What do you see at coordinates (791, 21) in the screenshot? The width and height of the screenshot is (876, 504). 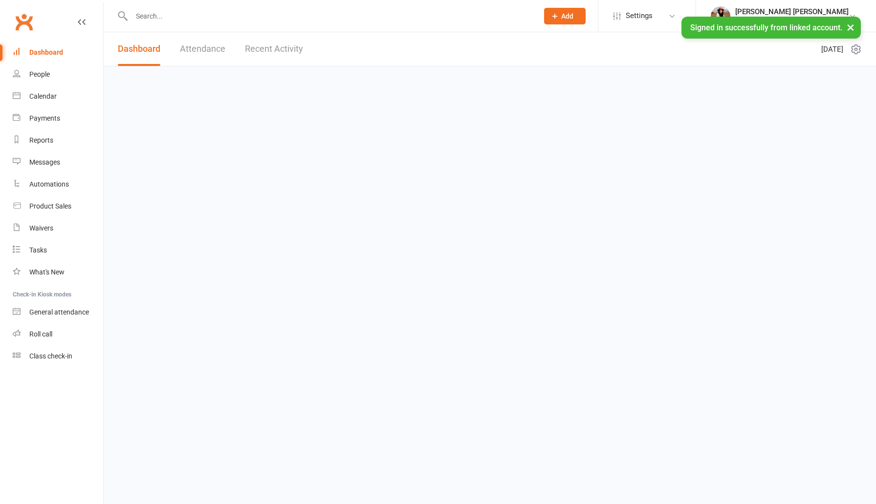 I see `div: Coastal All-Stars` at bounding box center [791, 21].